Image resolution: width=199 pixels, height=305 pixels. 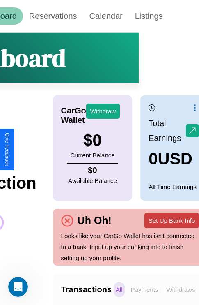 What do you see at coordinates (93, 155) in the screenshot?
I see `p: Current Balance` at bounding box center [93, 155].